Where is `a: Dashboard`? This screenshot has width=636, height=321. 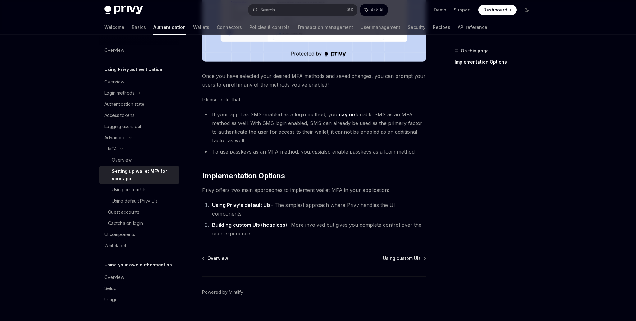 a: Dashboard is located at coordinates (498, 10).